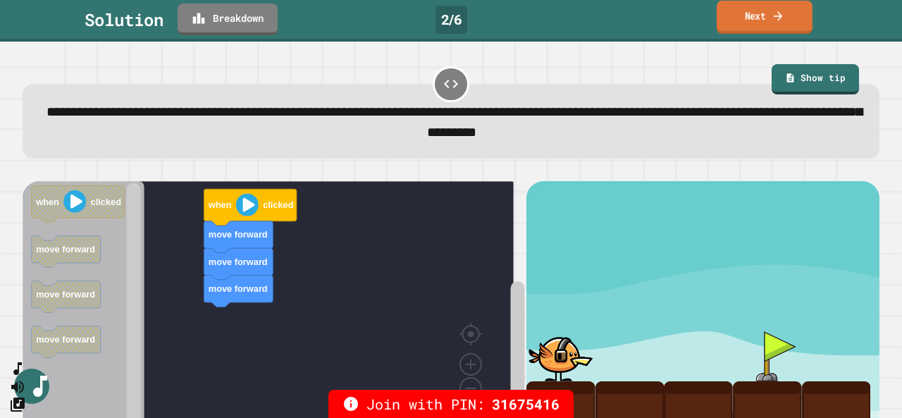 This screenshot has height=418, width=902. Describe the element at coordinates (451, 404) in the screenshot. I see `div: Join with PIN:` at that location.